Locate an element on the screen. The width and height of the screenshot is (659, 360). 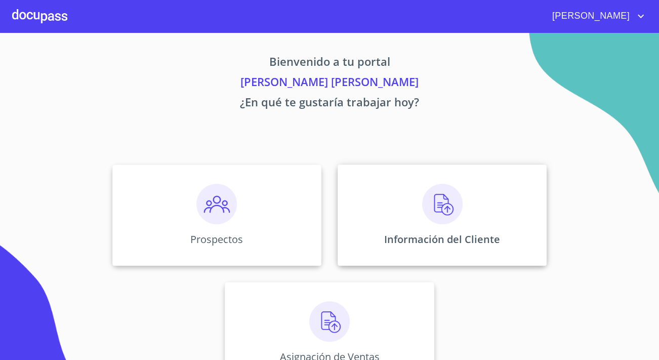
p: Información del Cliente is located at coordinates (442, 239).